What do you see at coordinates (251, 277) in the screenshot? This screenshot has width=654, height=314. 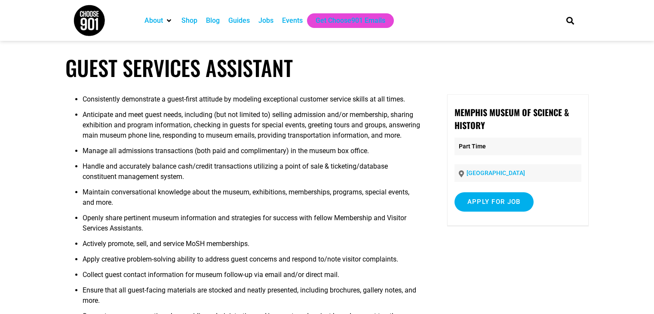 I see `li: Collect guest contact information for museum follow-up via email and/or direct mail.` at bounding box center [251, 277].